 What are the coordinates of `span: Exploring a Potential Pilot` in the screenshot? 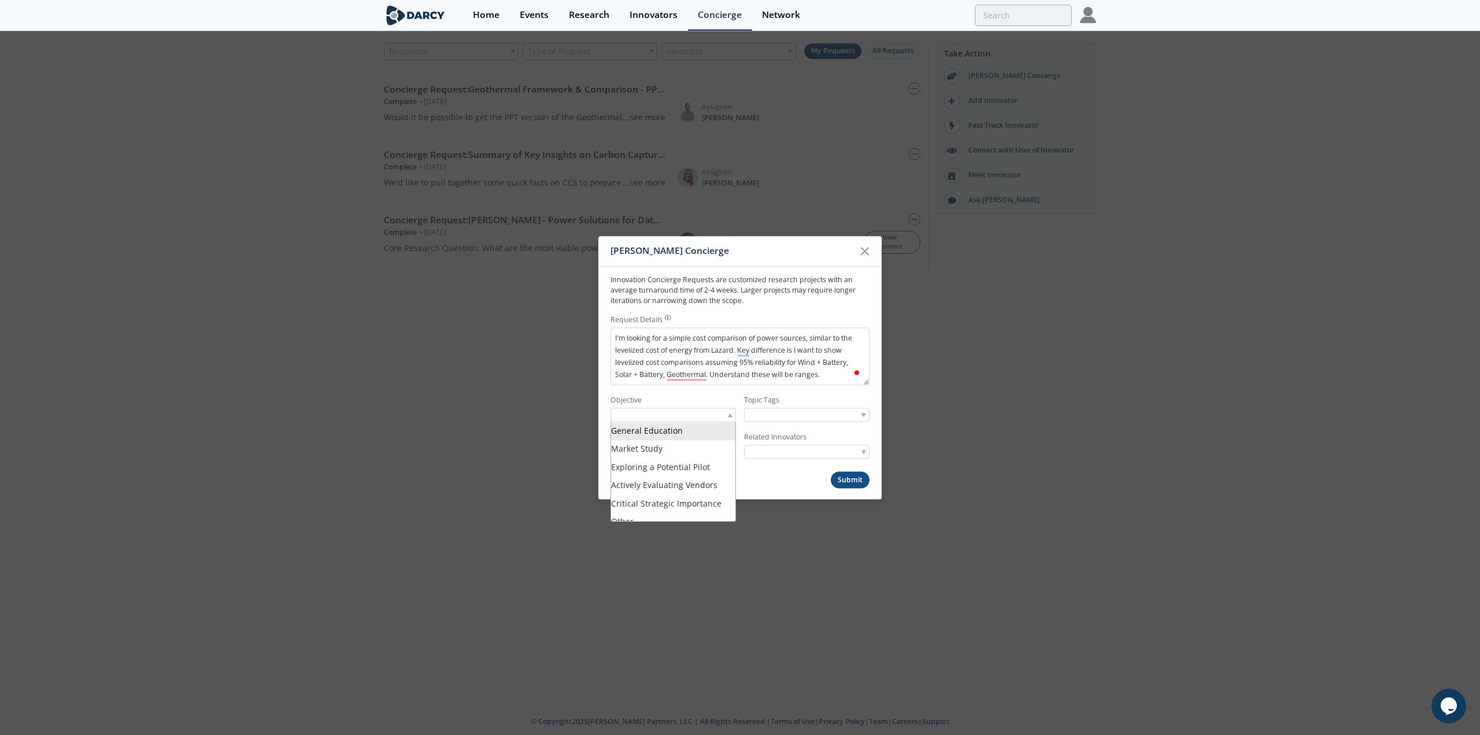 It's located at (660, 467).